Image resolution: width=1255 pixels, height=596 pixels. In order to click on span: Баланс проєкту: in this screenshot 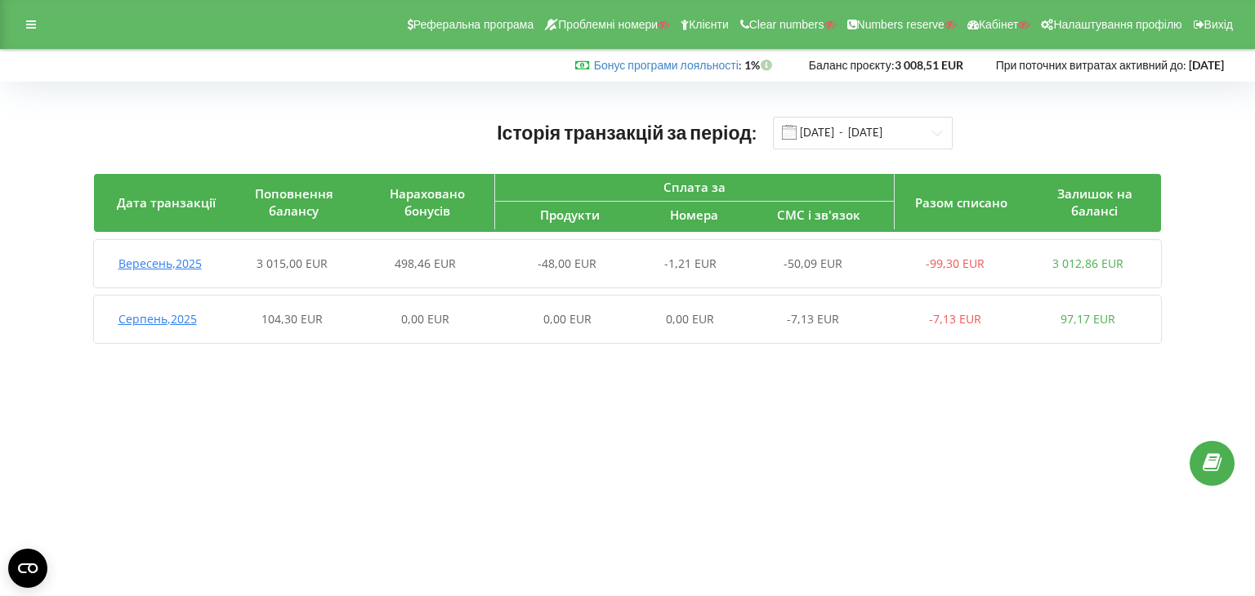, I will do `click(851, 65)`.